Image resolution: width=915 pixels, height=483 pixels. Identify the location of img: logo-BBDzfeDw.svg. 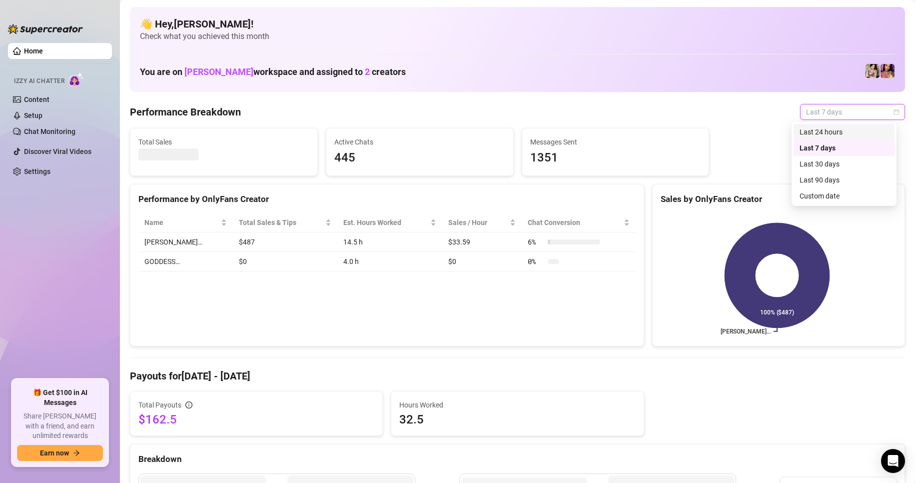
(45, 29).